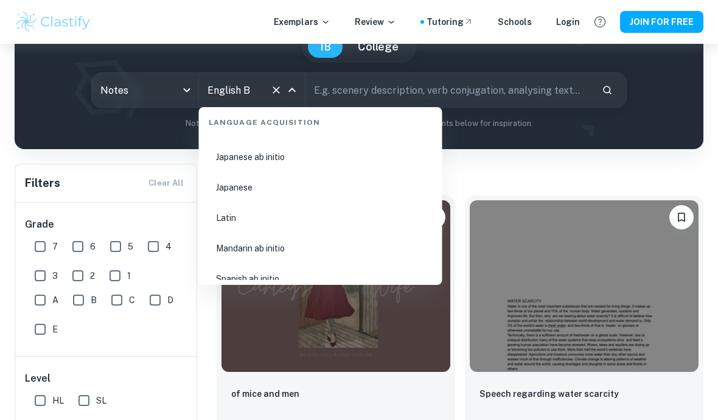  Describe the element at coordinates (43, 183) in the screenshot. I see `h6: Filters` at that location.